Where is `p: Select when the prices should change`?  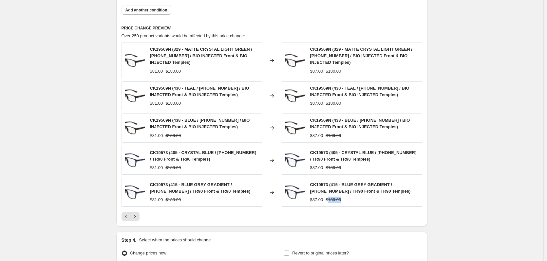
p: Select when the prices should change is located at coordinates (175, 241).